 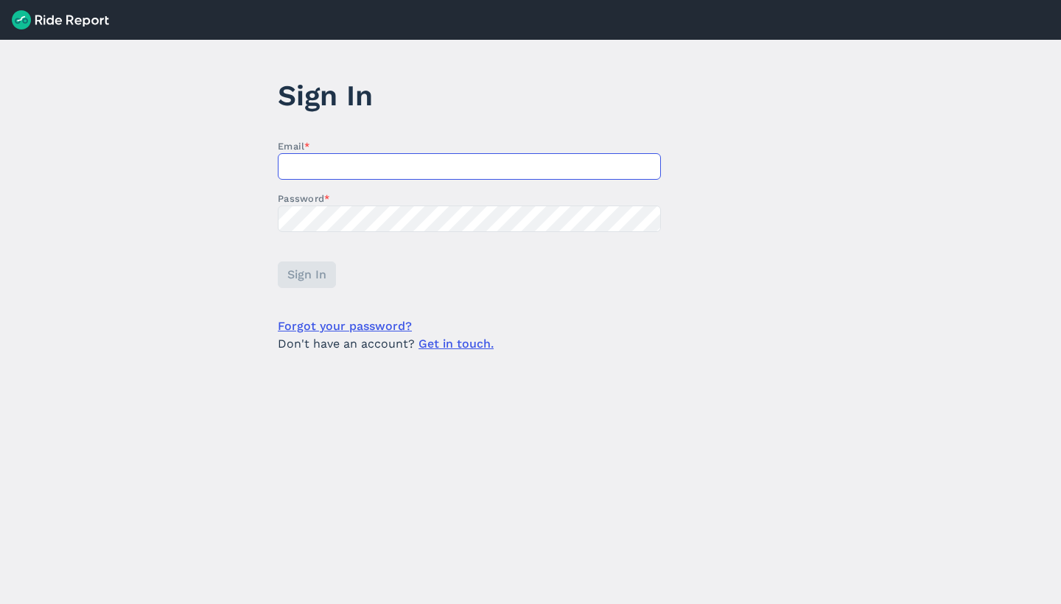 What do you see at coordinates (60, 20) in the screenshot?
I see `img: Ride Report` at bounding box center [60, 20].